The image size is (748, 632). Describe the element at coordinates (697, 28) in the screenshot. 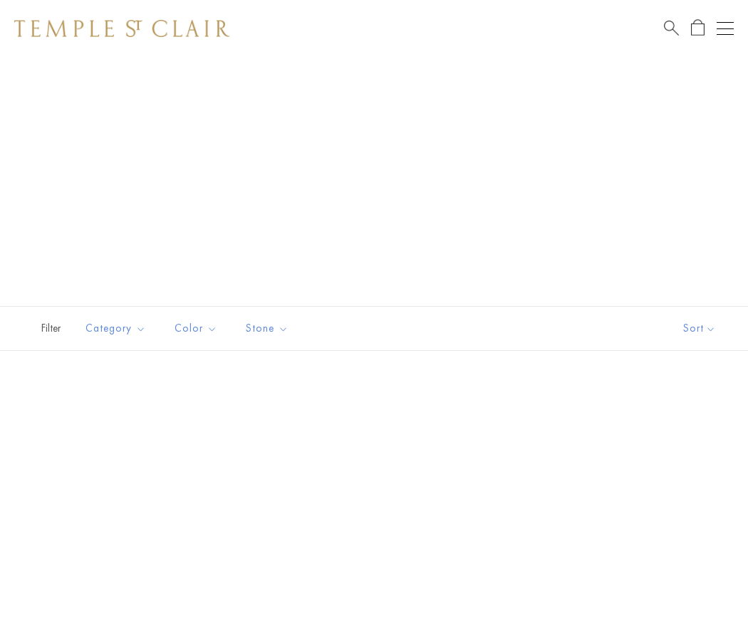

I see `a: Open Shopping Bag` at that location.